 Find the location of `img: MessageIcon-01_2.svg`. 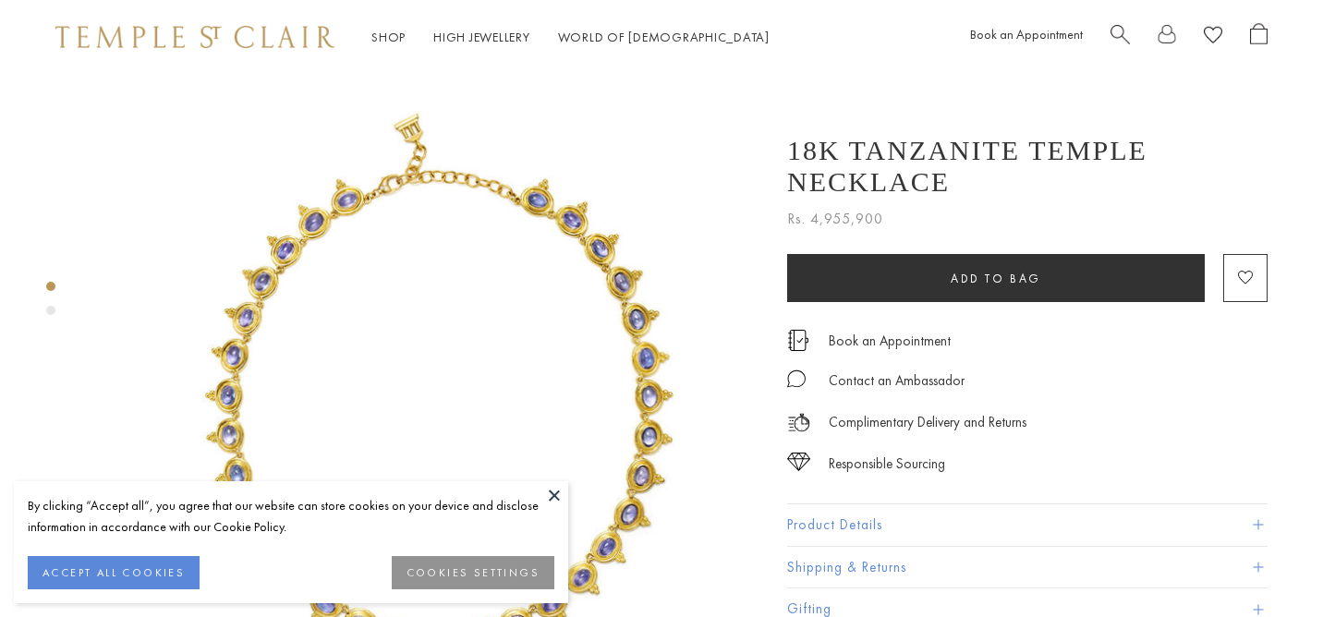

img: MessageIcon-01_2.svg is located at coordinates (796, 379).